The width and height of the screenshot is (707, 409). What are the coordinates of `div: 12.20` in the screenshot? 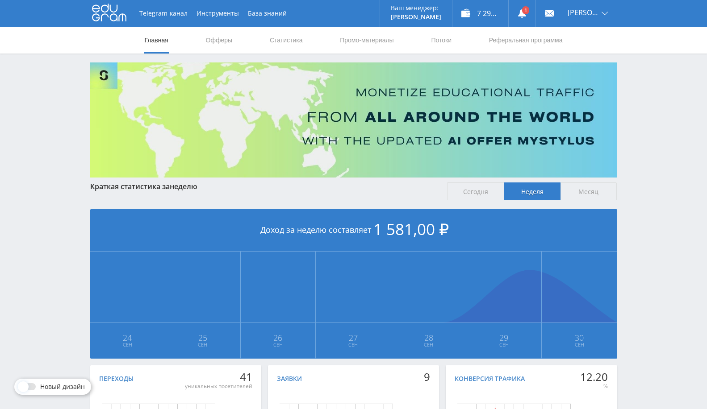 It's located at (594, 377).